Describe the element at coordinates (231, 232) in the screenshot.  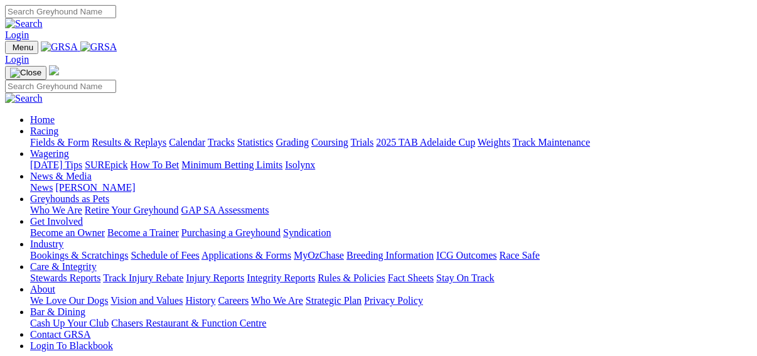
I see `a: Purchasing a Greyhound` at that location.